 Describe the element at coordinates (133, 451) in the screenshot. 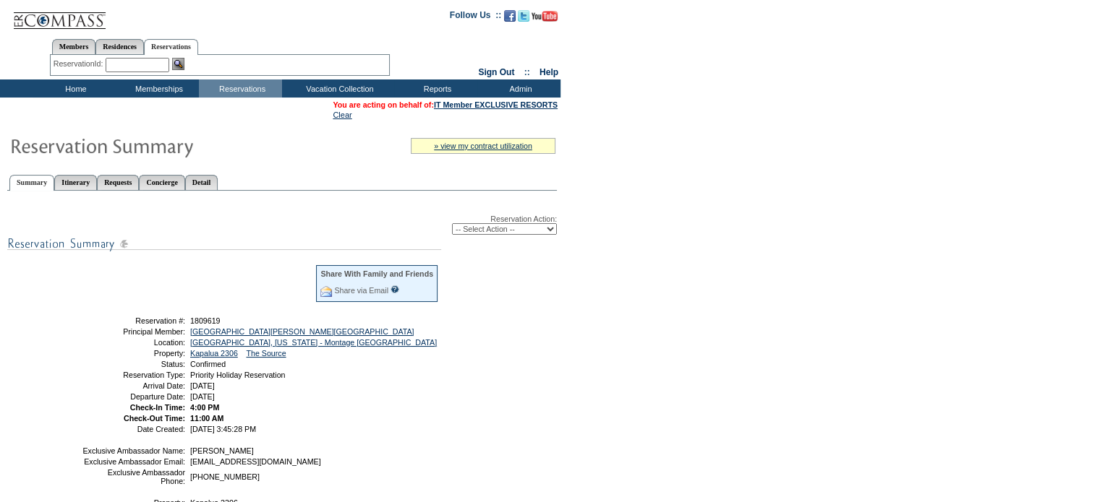

I see `td: Exclusive Ambassador Name:` at that location.